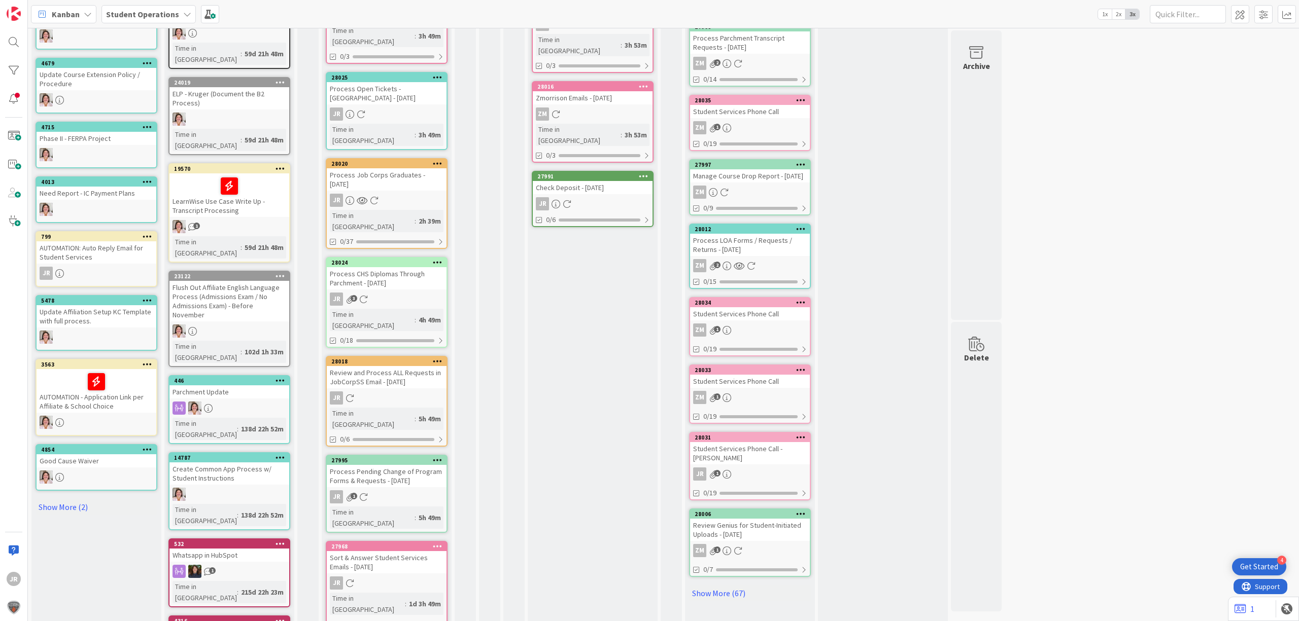 This screenshot has width=1299, height=621. I want to click on div: 3563AUTOMATION - Application Link per Affiliate & School Choice, so click(96, 387).